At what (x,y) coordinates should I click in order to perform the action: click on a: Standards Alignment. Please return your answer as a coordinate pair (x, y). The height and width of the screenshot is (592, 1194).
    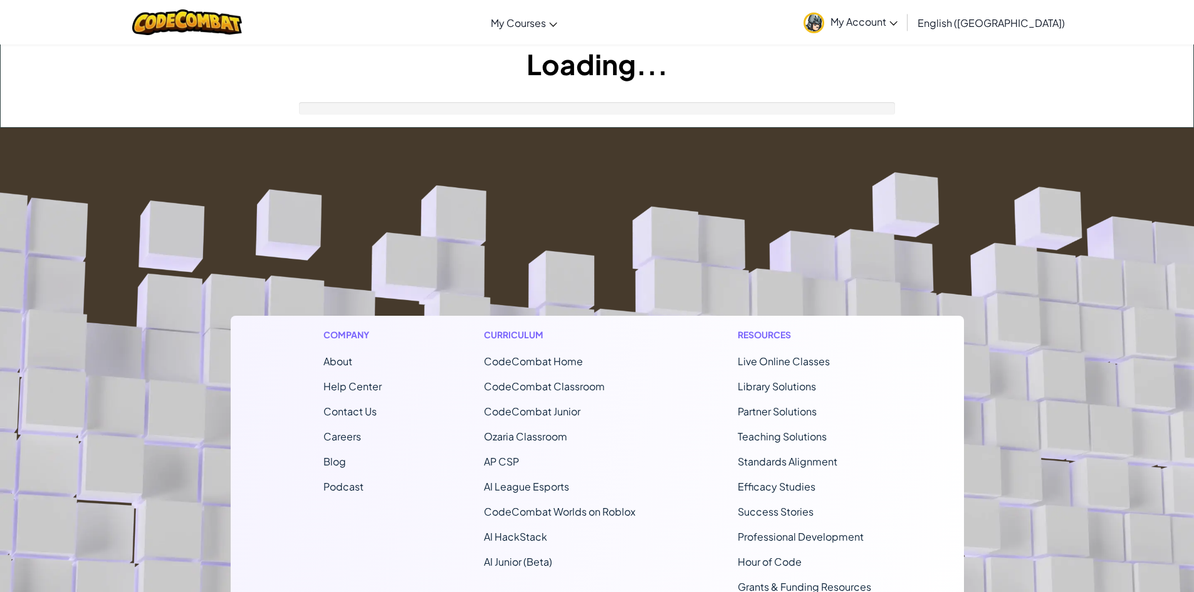
    Looking at the image, I should click on (787, 461).